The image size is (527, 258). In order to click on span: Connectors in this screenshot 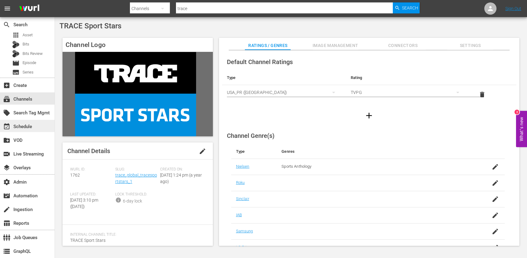, I will do `click(403, 45)`.